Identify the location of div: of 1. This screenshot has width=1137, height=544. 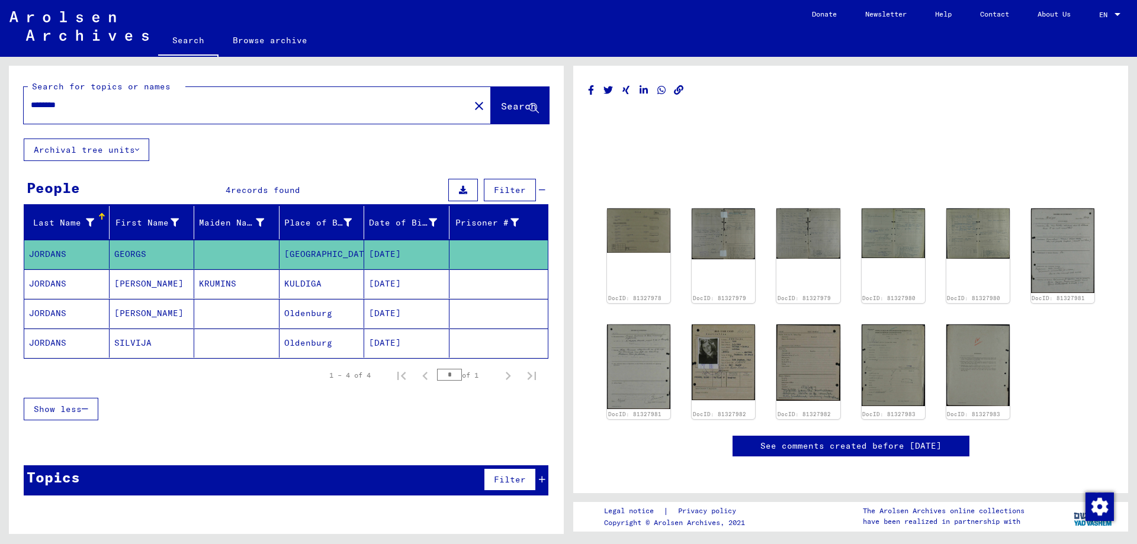
(466, 375).